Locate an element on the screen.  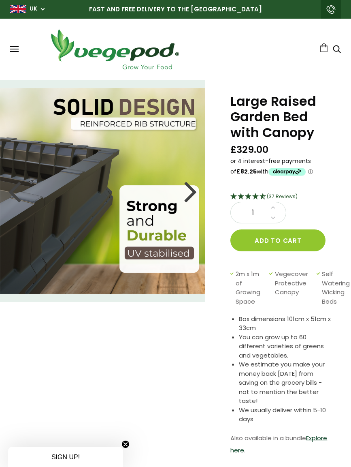
p: Also available in a bundle . is located at coordinates (281, 444).